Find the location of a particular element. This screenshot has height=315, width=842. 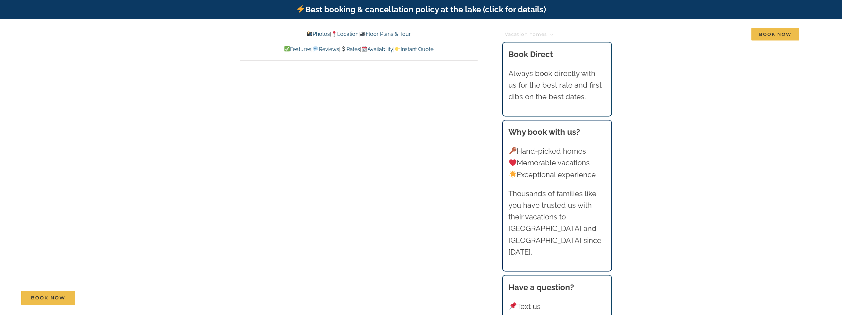

span: Deals & More is located at coordinates (640, 34).